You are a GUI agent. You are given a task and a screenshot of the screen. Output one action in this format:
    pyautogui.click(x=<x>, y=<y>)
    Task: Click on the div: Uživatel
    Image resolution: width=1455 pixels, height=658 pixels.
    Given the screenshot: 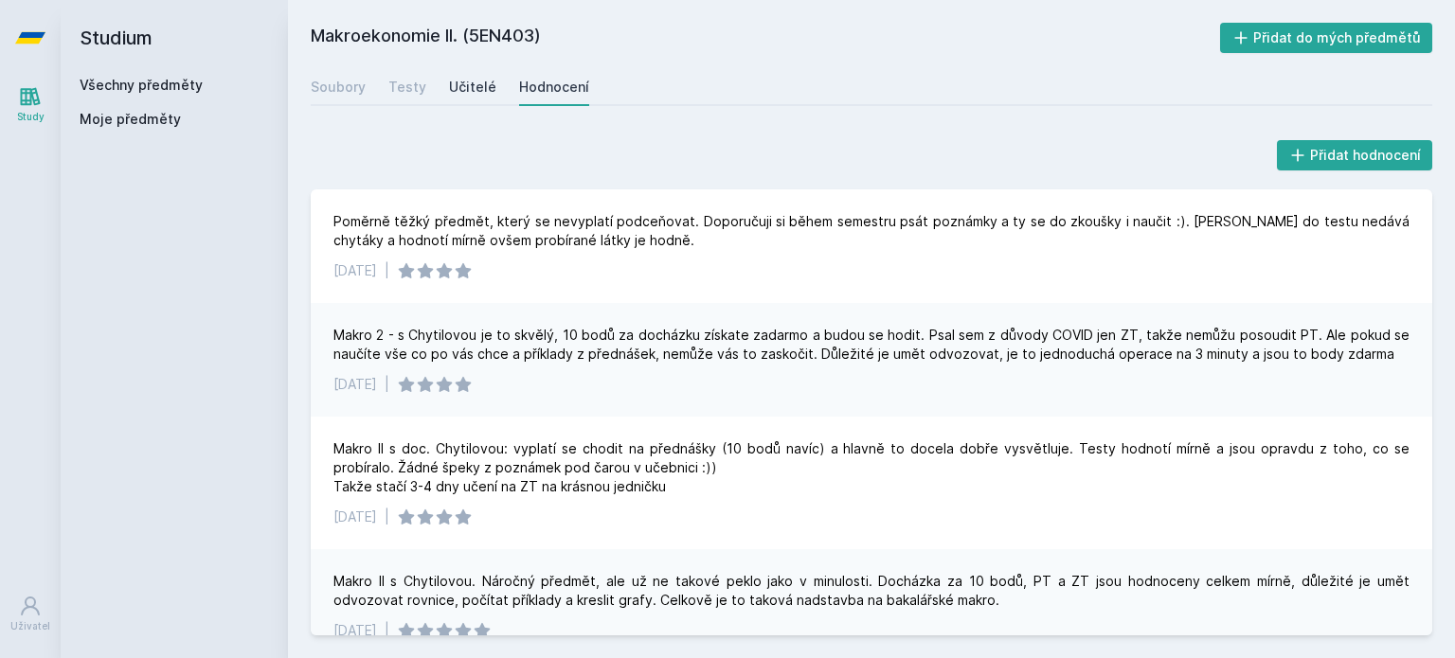 What is the action you would take?
    pyautogui.click(x=30, y=626)
    